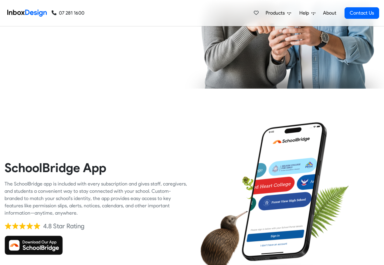 The height and width of the screenshot is (265, 384). What do you see at coordinates (96, 199) in the screenshot?
I see `div: The SchoolBridge app is included with every subscription and gives staff, caregivers, and student...` at bounding box center [96, 199].